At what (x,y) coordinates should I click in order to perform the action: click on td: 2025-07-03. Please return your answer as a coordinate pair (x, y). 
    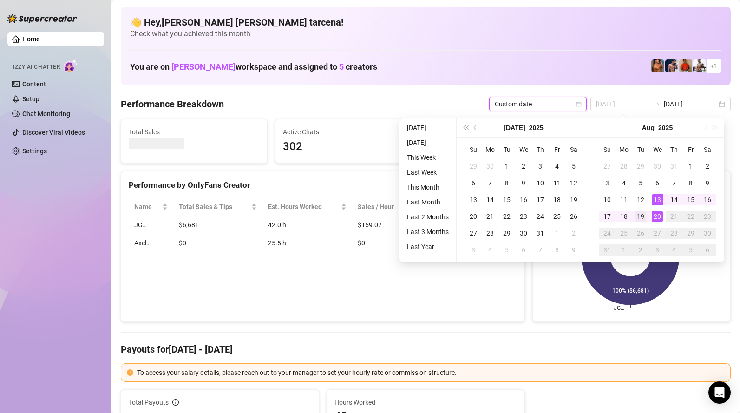
    Looking at the image, I should click on (540, 166).